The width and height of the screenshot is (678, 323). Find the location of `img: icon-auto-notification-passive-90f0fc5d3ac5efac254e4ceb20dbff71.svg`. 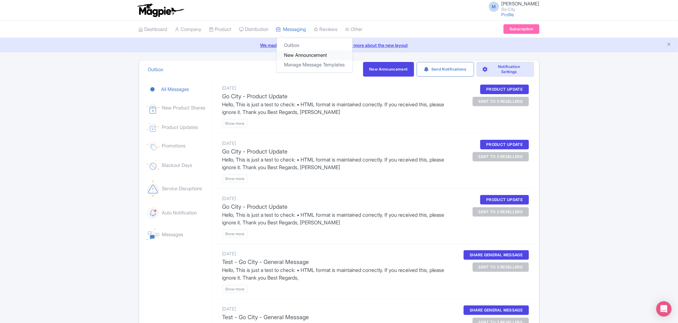

img: icon-auto-notification-passive-90f0fc5d3ac5efac254e4ceb20dbff71.svg is located at coordinates (153, 213).